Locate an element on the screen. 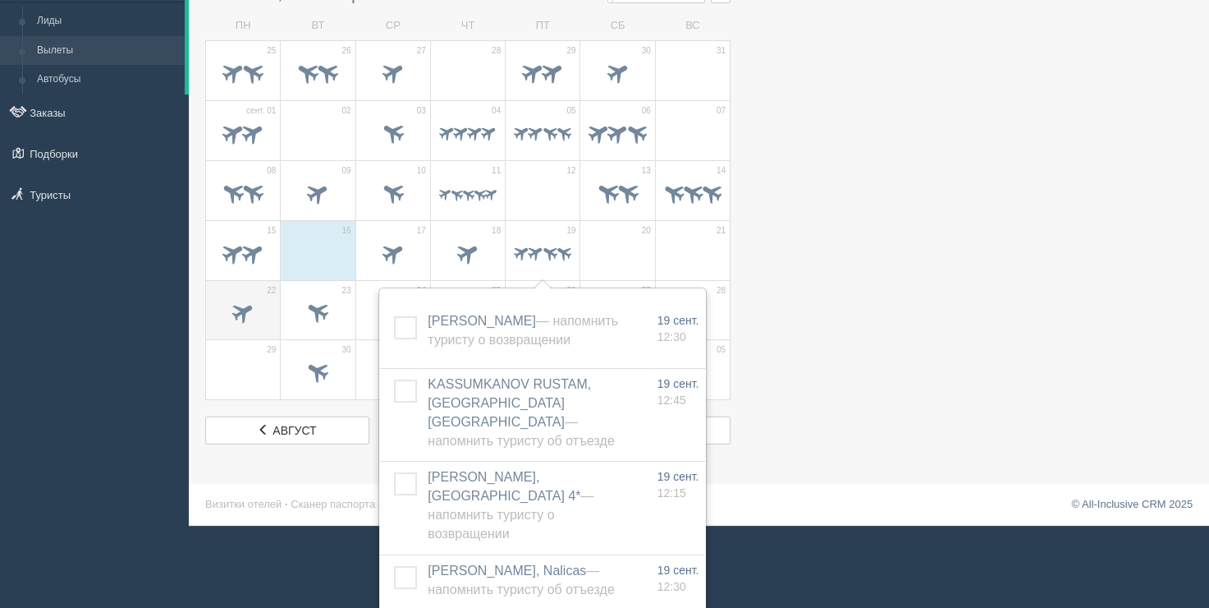 This screenshot has height=608, width=1209. a: август is located at coordinates (287, 430).